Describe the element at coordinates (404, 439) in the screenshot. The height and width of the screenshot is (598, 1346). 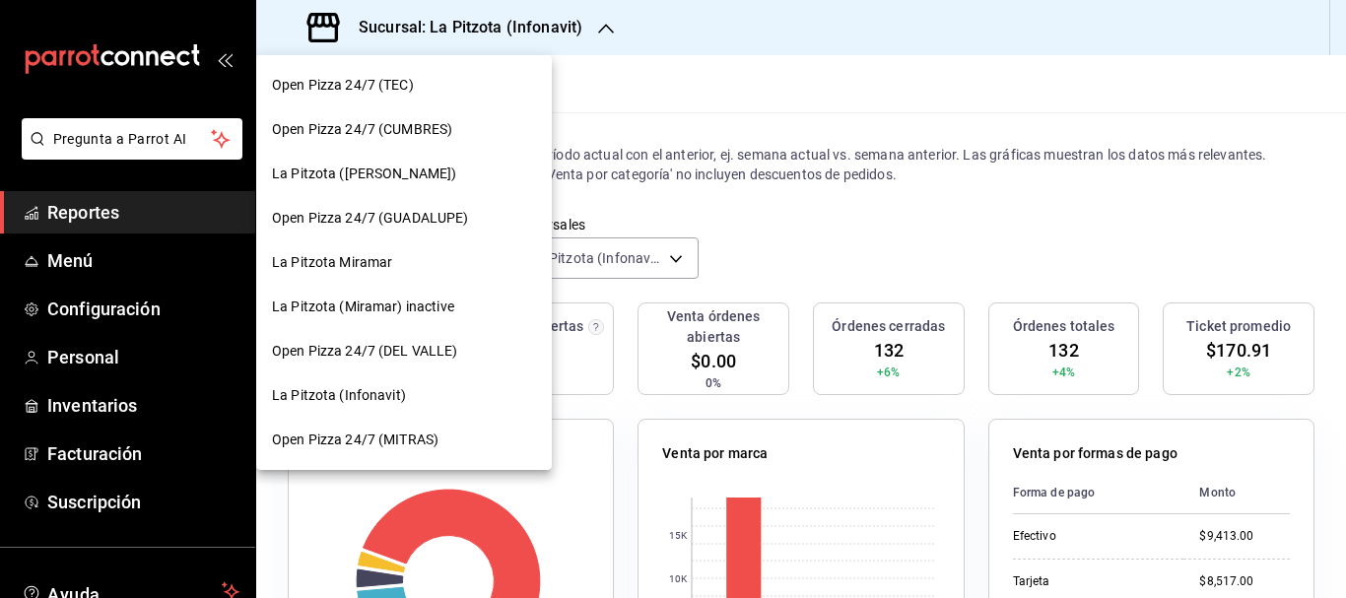
I see `div: Open Pizza 24/7 (MITRAS)` at that location.